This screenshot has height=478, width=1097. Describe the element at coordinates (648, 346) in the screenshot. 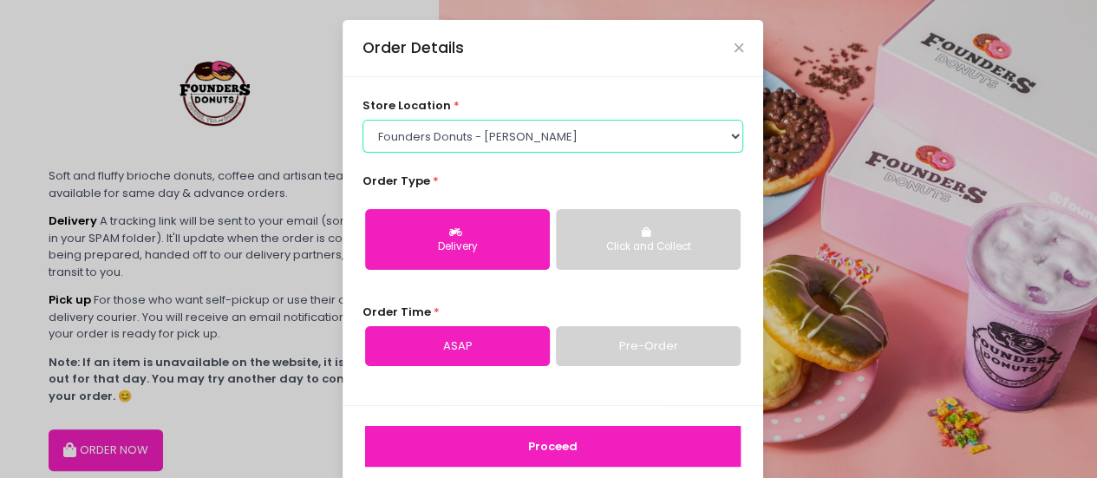

I see `a: Pre-Order` at that location.